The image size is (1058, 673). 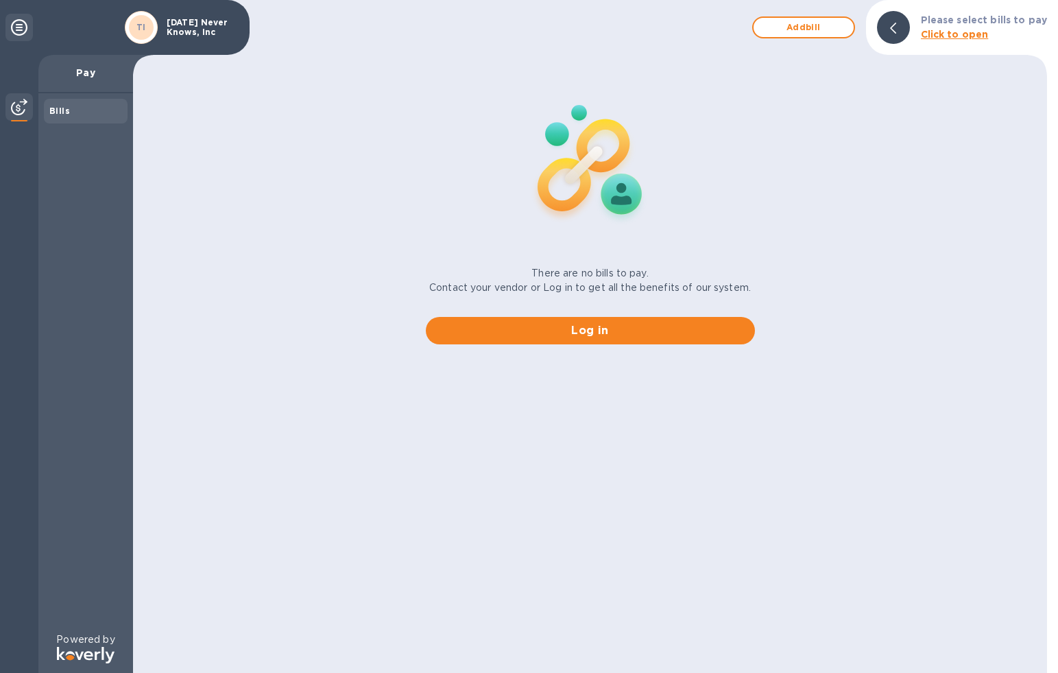 I want to click on p: Pay, so click(x=86, y=73).